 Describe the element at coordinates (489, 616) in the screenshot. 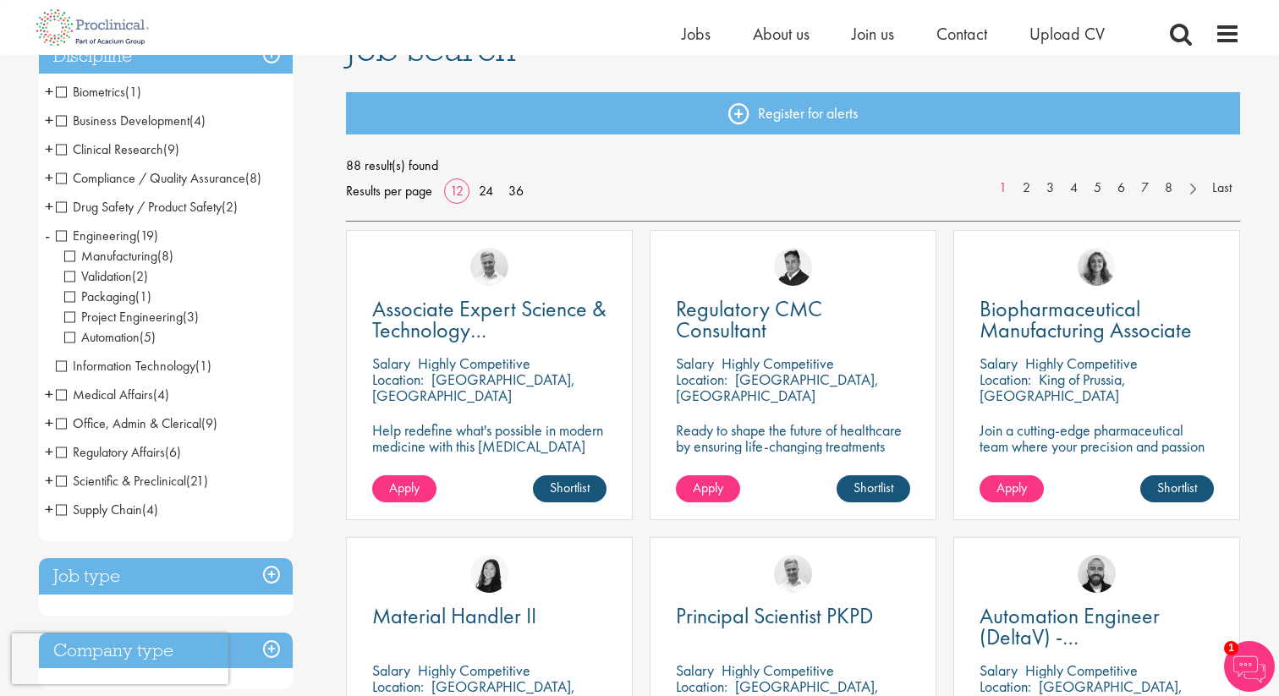

I see `a: Material Handler II` at that location.